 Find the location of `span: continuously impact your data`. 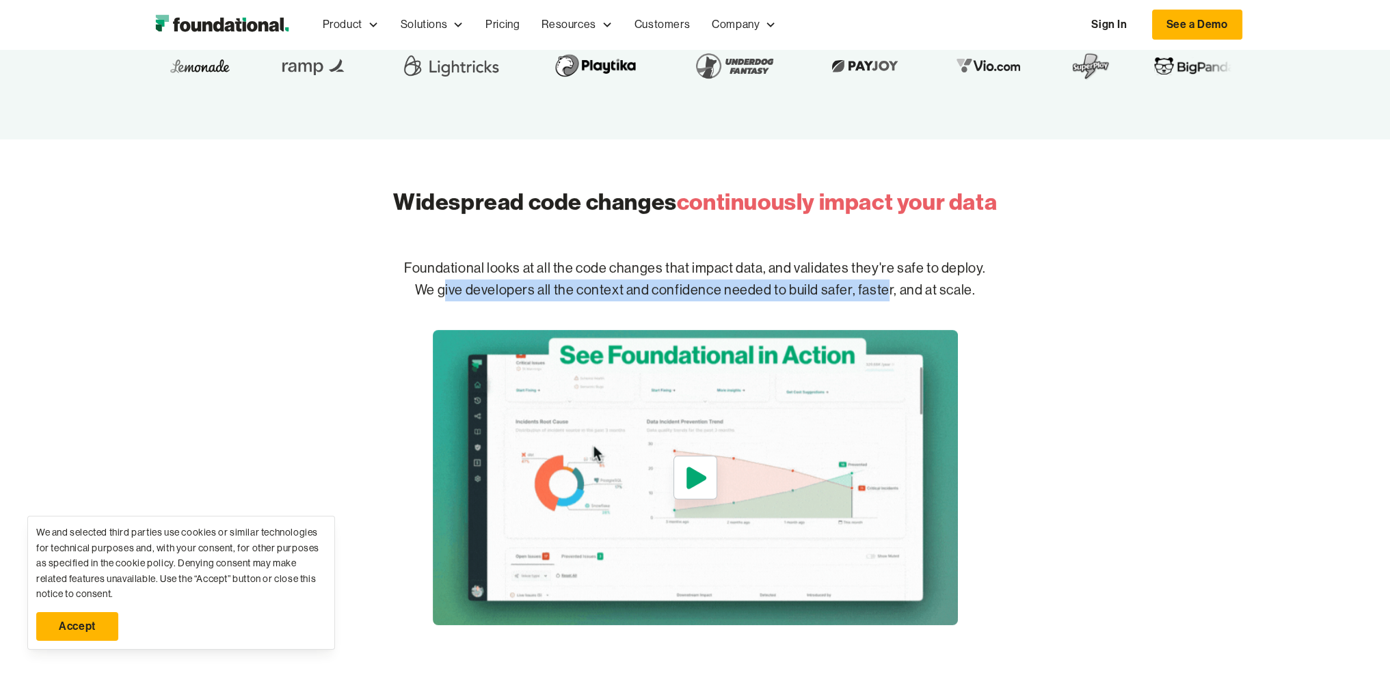

span: continuously impact your data is located at coordinates (837, 202).